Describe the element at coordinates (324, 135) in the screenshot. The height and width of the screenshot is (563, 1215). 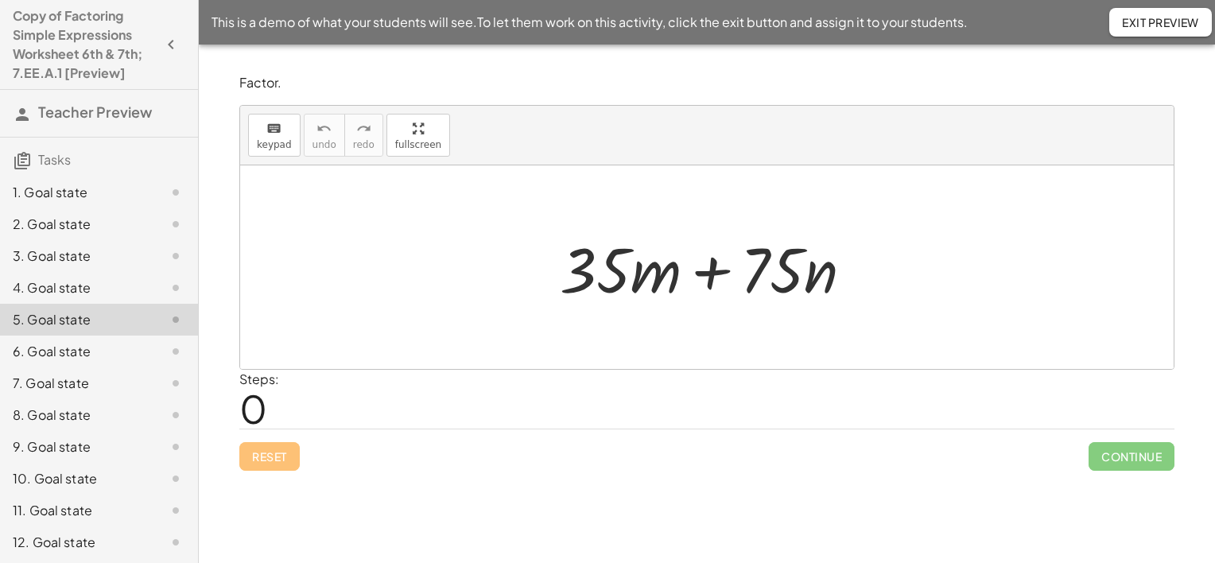
I see `button: undoundo` at that location.